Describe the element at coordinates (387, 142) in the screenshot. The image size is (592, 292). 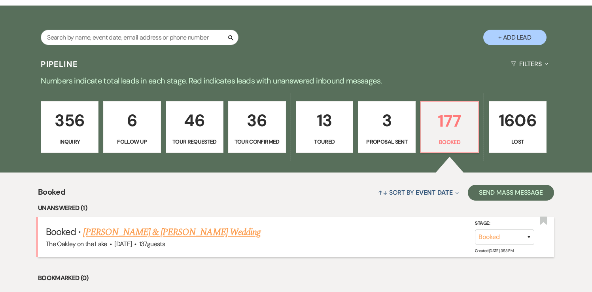
I see `p: Proposal Sent` at that location.